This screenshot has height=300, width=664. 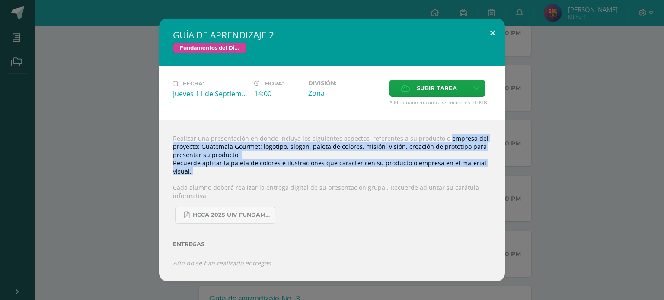 What do you see at coordinates (222, 263) in the screenshot?
I see `i: Aún no se han realizado entregas` at bounding box center [222, 263].